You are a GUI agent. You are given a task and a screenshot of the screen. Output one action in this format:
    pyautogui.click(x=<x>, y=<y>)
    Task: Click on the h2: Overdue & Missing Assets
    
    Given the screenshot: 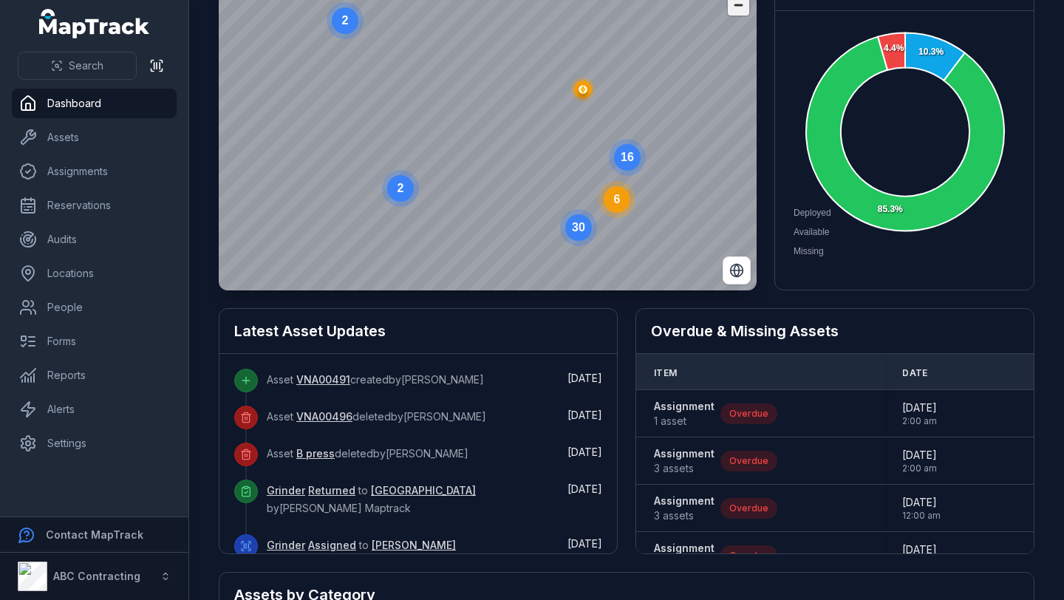 What is the action you would take?
    pyautogui.click(x=835, y=331)
    